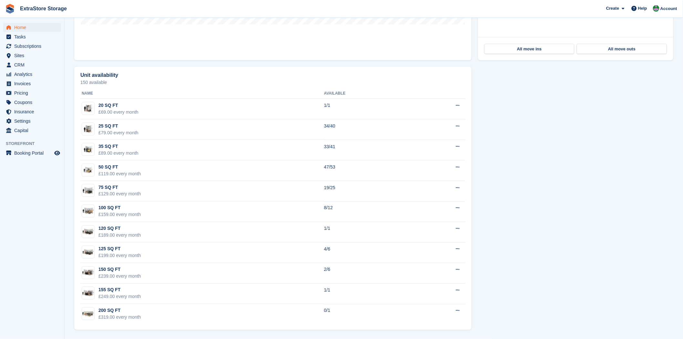  I want to click on div: 50 SQ FT, so click(120, 167).